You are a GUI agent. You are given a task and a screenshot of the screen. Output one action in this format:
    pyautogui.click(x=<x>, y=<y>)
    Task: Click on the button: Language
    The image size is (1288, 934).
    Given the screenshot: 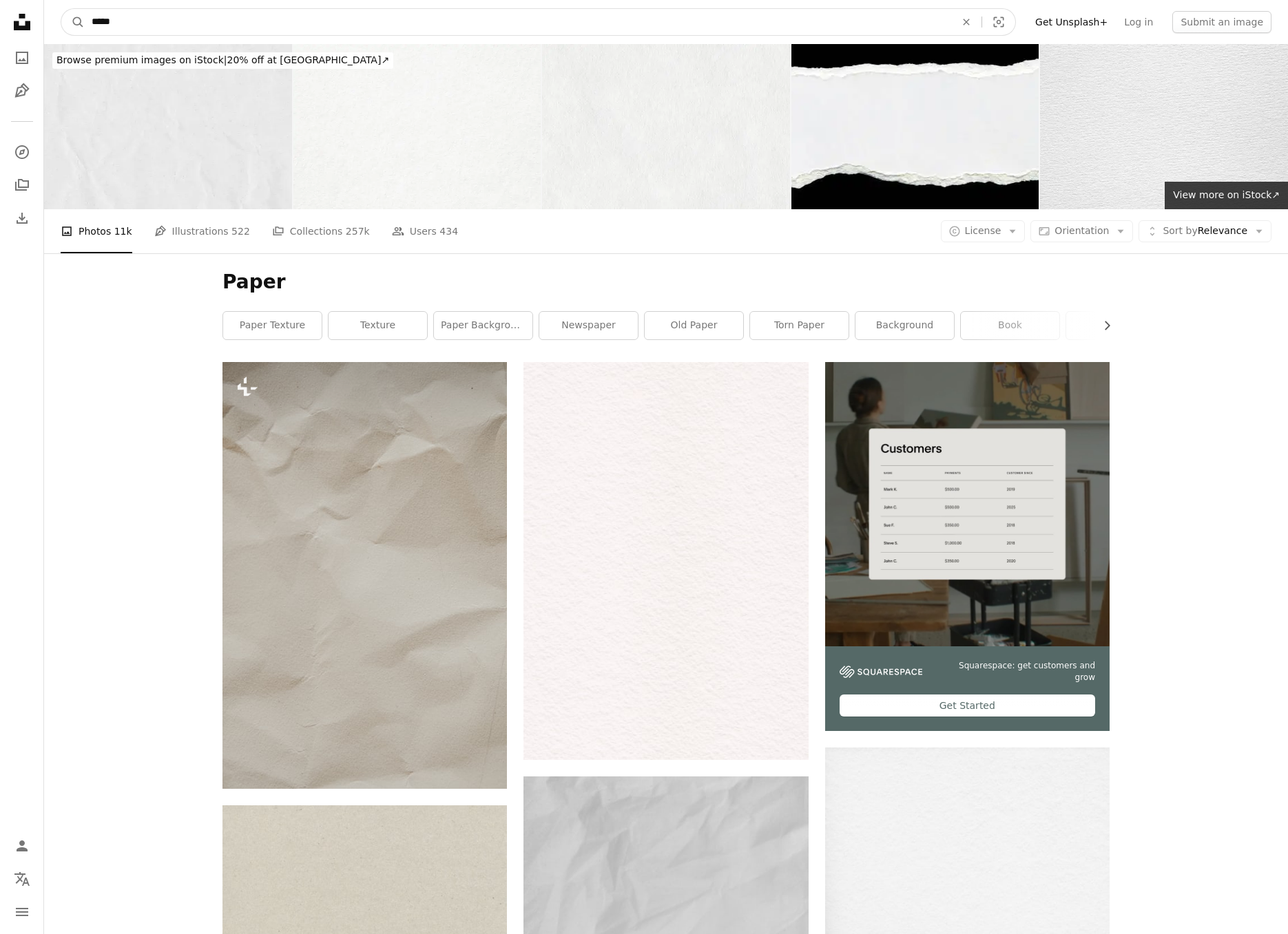 What is the action you would take?
    pyautogui.click(x=22, y=879)
    